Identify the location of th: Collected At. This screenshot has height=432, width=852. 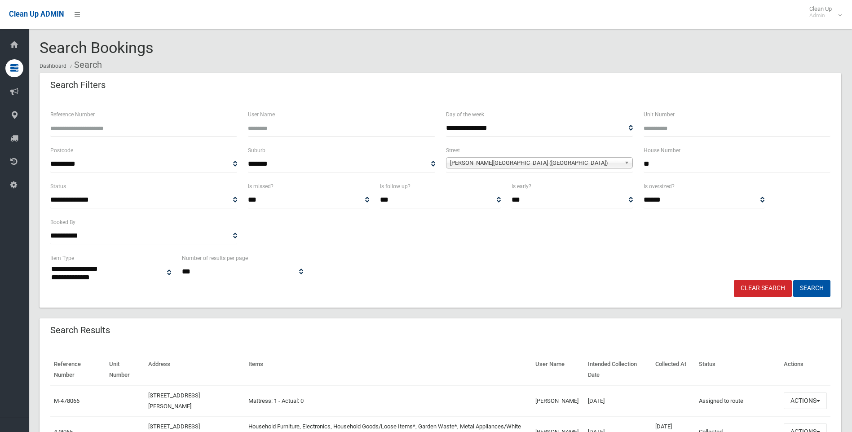
(674, 370).